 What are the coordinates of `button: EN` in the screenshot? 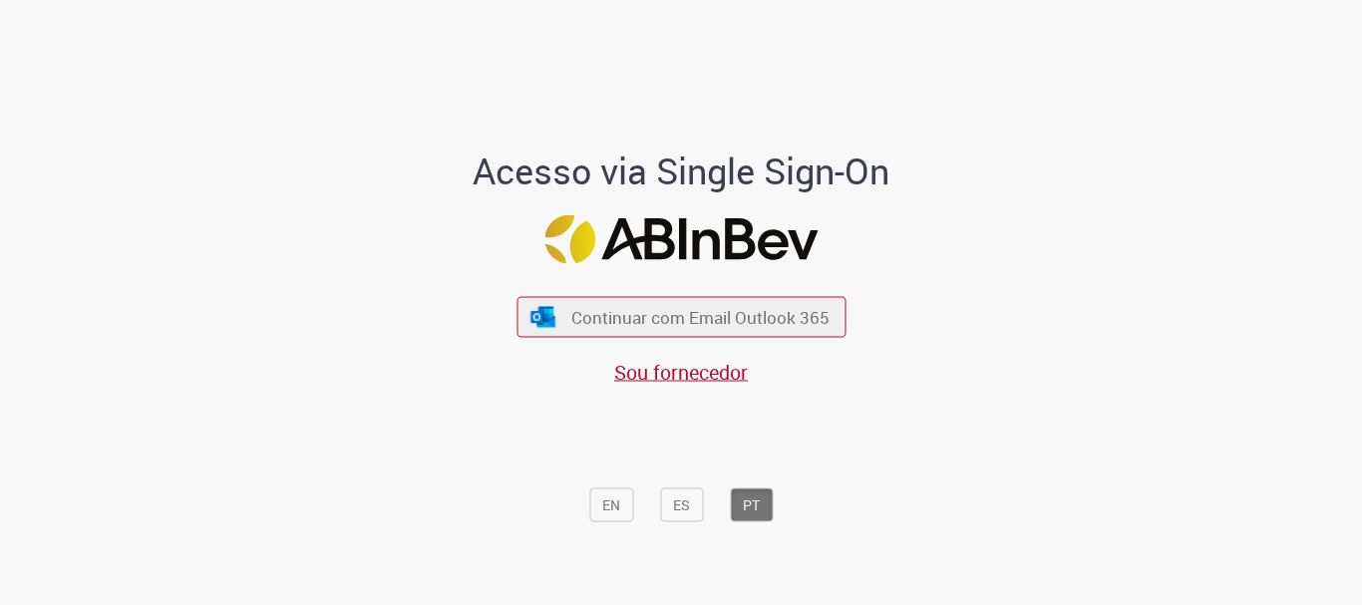 It's located at (611, 506).